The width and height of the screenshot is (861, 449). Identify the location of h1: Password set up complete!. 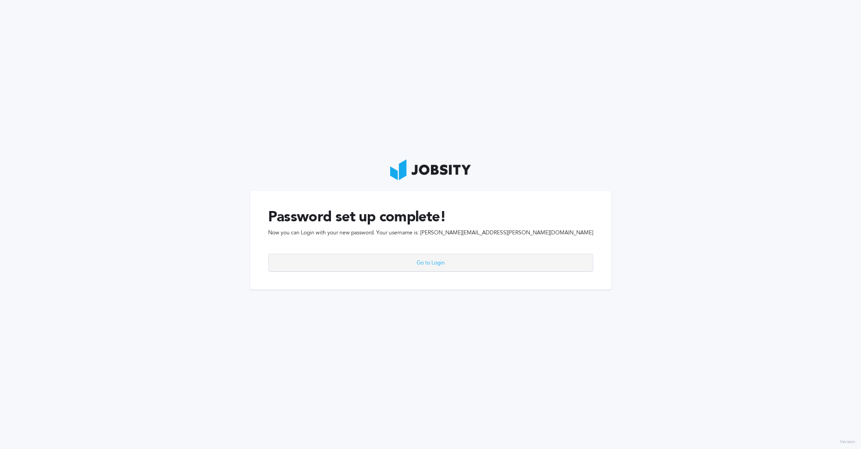
(431, 217).